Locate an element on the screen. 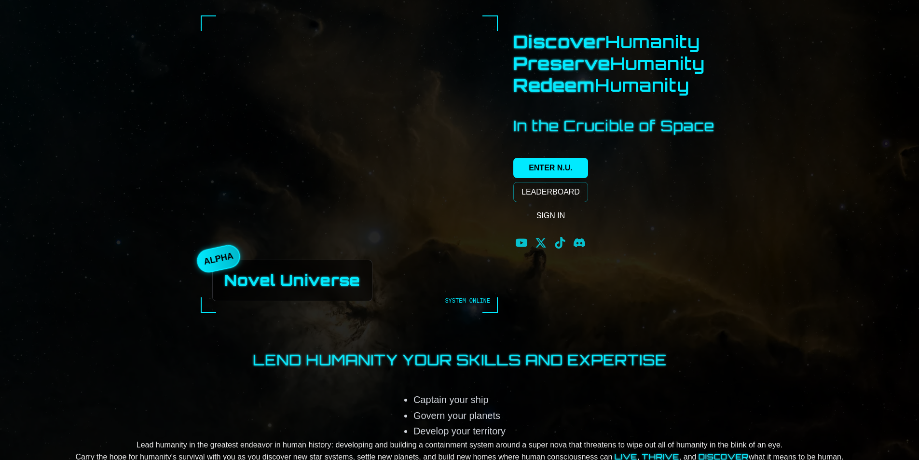  span: Discover is located at coordinates (559, 41).